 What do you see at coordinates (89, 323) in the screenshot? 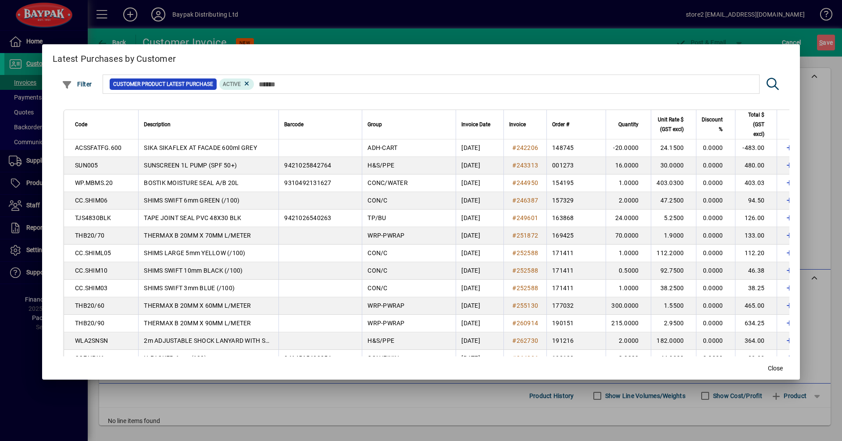
I see `span: THB20/90` at bounding box center [89, 323].